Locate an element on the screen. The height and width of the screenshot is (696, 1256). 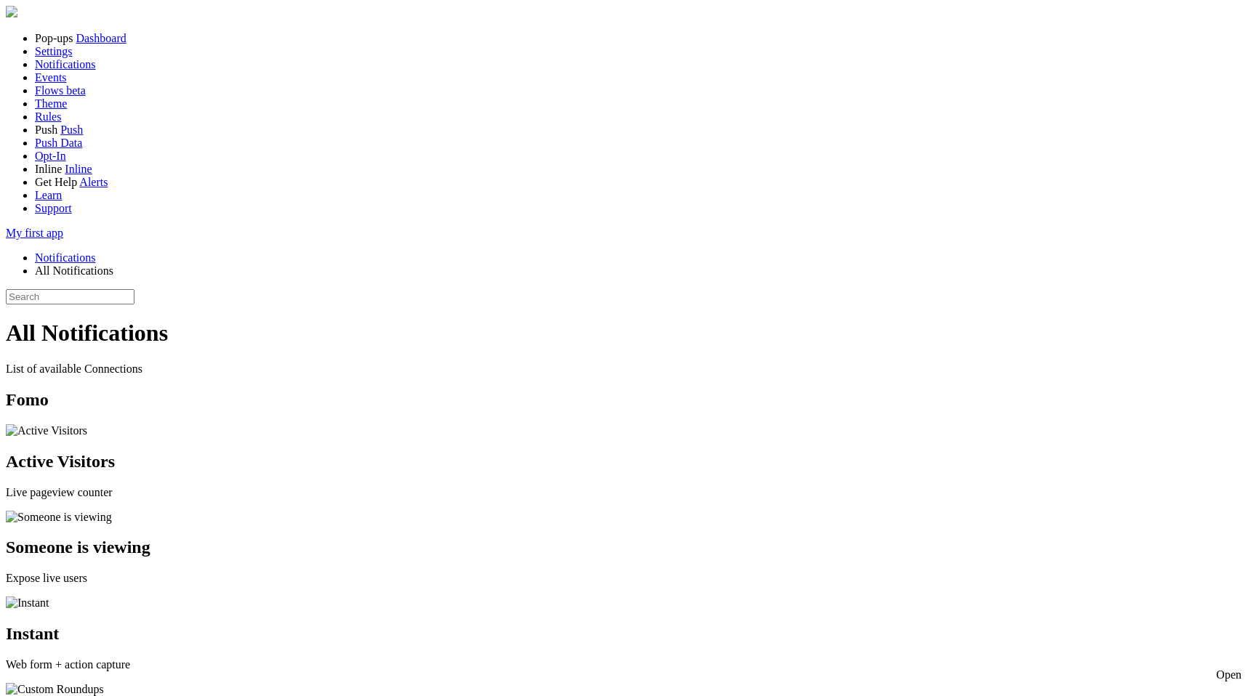
p: Live pageview counter is located at coordinates (628, 493).